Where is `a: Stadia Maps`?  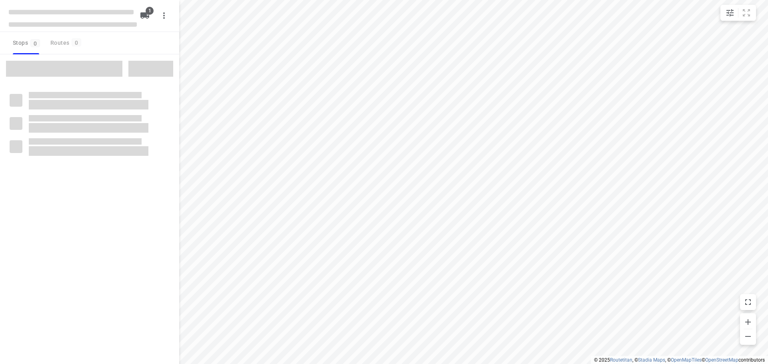
a: Stadia Maps is located at coordinates (651, 360).